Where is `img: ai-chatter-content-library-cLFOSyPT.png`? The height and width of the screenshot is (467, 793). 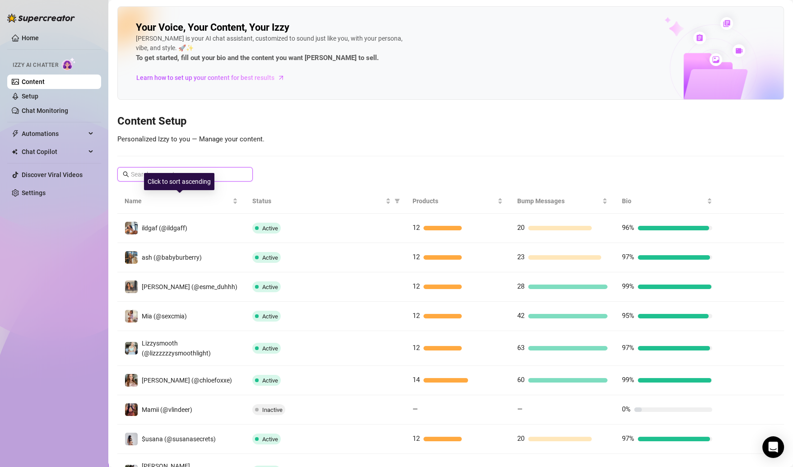 img: ai-chatter-content-library-cLFOSyPT.png is located at coordinates (714, 53).